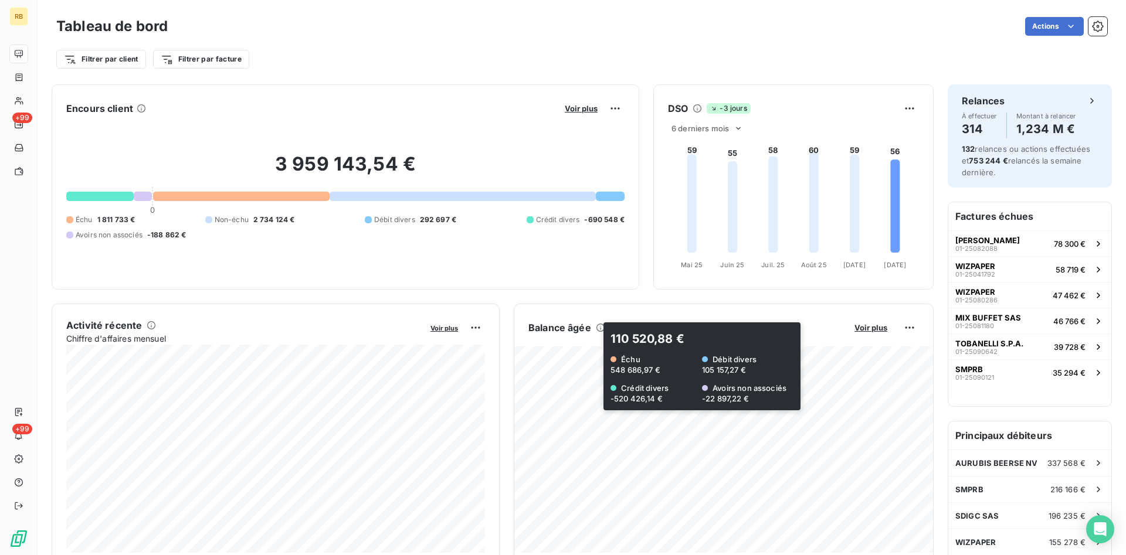 The width and height of the screenshot is (1126, 555). What do you see at coordinates (244, 338) in the screenshot?
I see `span: Chiffre d'affaires mensuel` at bounding box center [244, 338].